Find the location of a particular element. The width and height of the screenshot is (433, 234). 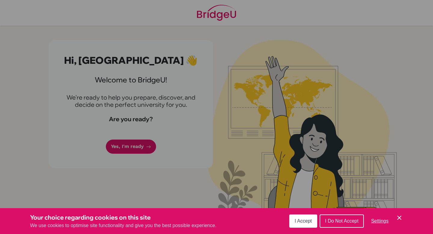

span: Settings is located at coordinates (380, 221).